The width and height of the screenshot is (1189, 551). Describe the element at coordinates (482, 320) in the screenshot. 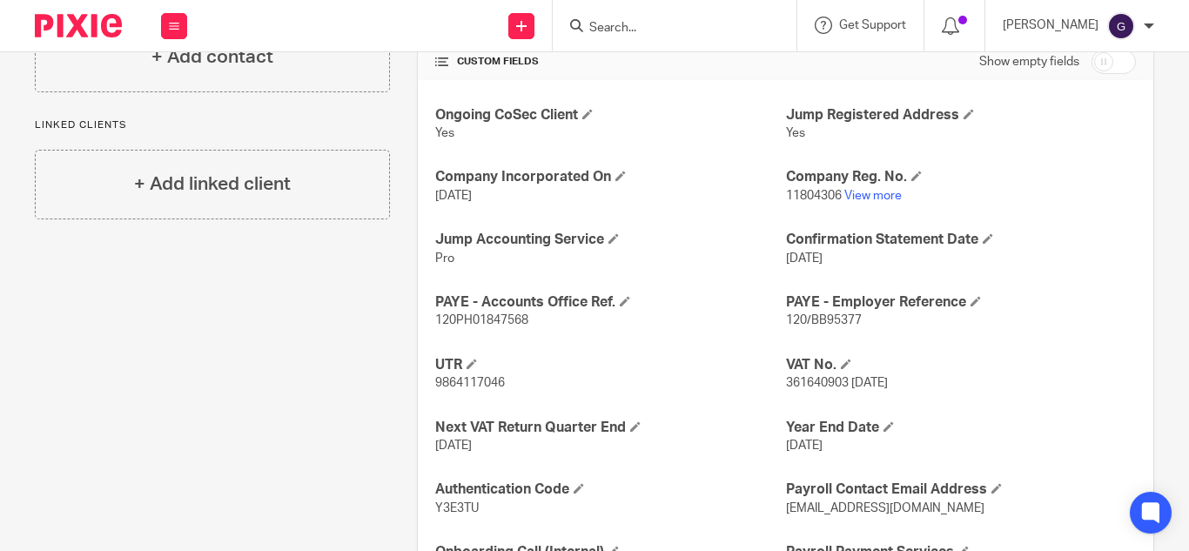

I see `span: 120PH01847568` at that location.